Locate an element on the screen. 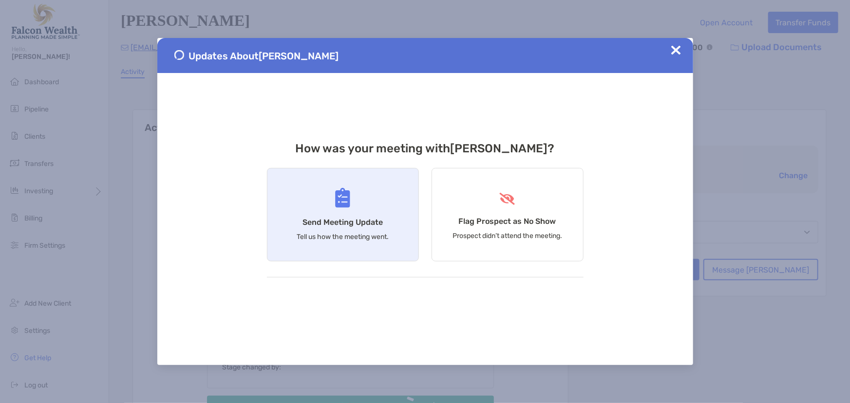 This screenshot has height=403, width=850. h4: Flag Prospect as No Show is located at coordinates (508, 221).